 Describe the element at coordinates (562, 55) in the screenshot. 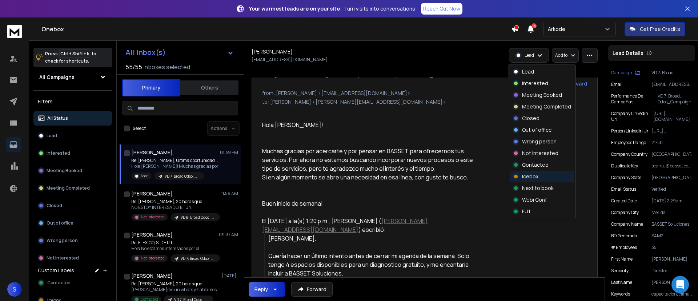

I see `p: Add to` at that location.